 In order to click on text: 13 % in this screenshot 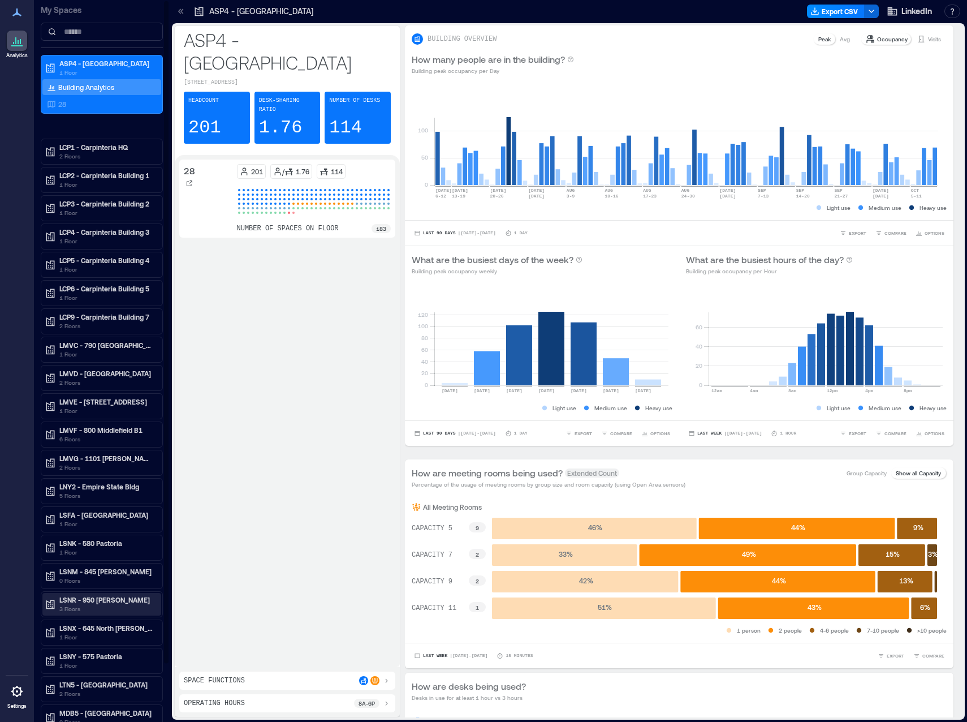, I will do `click(906, 580)`.